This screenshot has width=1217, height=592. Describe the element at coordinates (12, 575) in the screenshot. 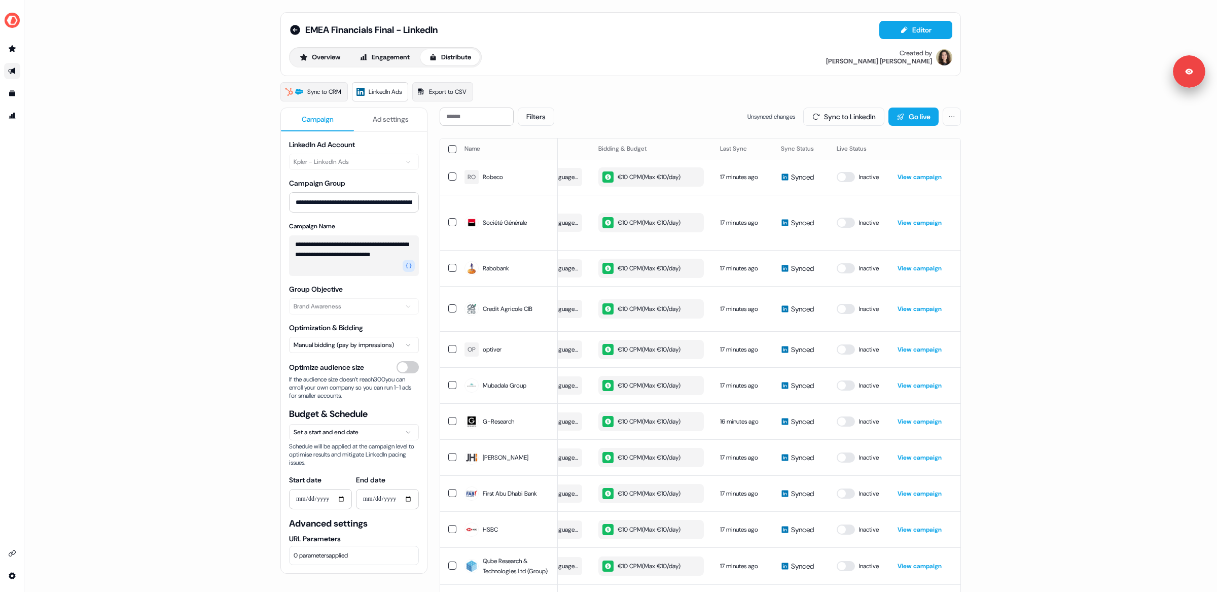

I see `a: Go to integrations` at that location.